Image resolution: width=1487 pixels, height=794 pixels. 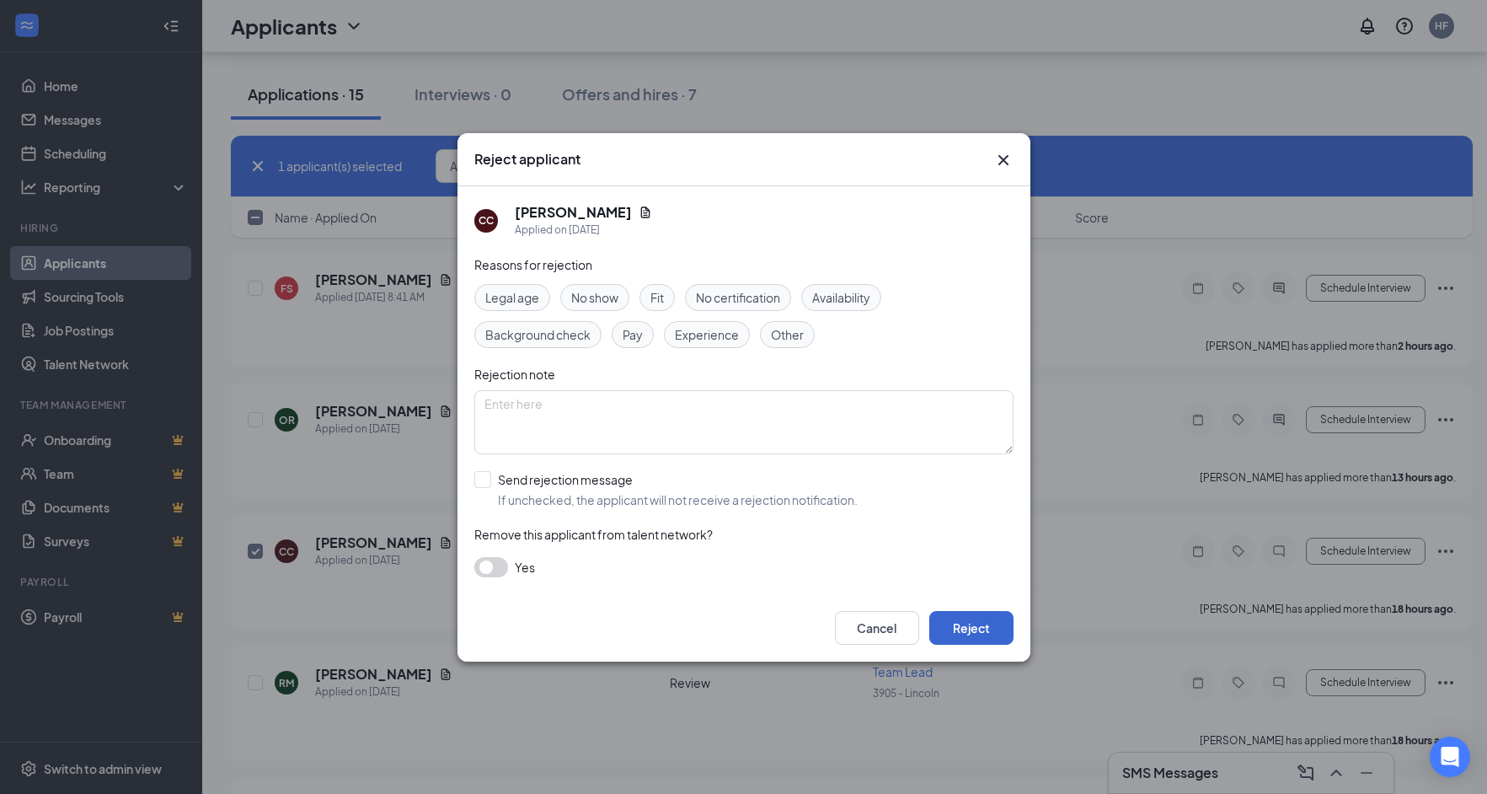 I want to click on span: No certification, so click(x=738, y=297).